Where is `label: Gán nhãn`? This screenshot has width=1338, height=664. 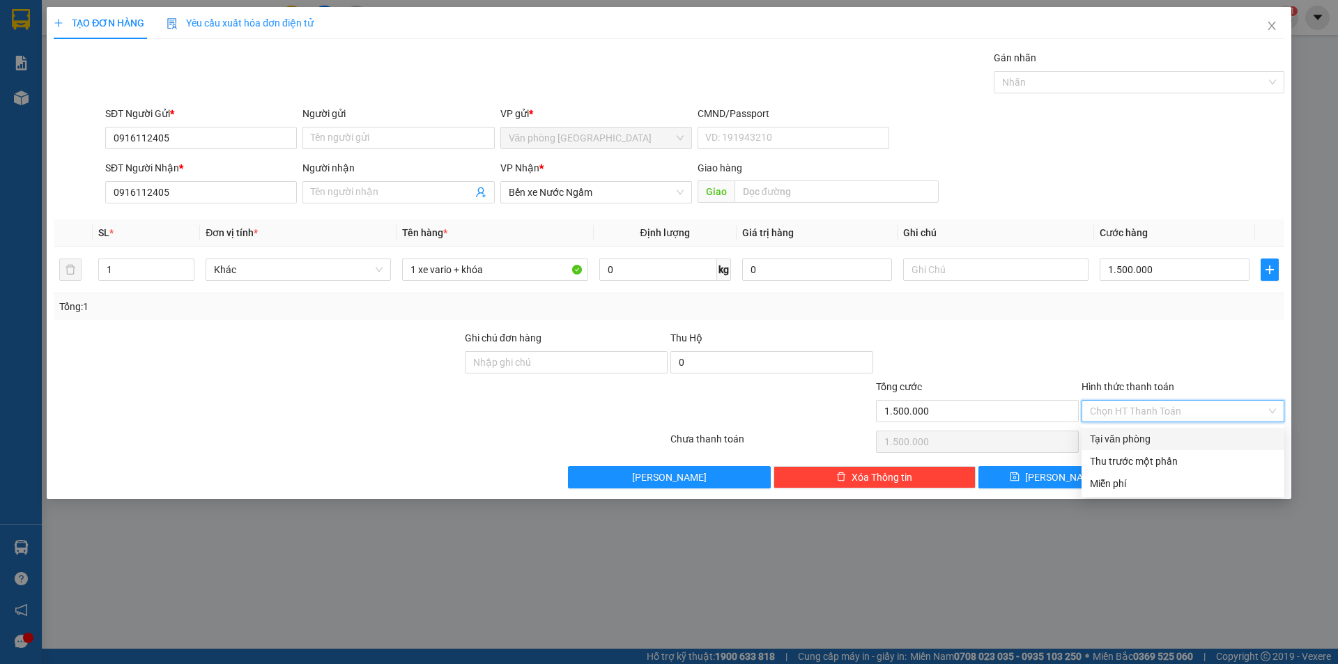 label: Gán nhãn is located at coordinates (1015, 58).